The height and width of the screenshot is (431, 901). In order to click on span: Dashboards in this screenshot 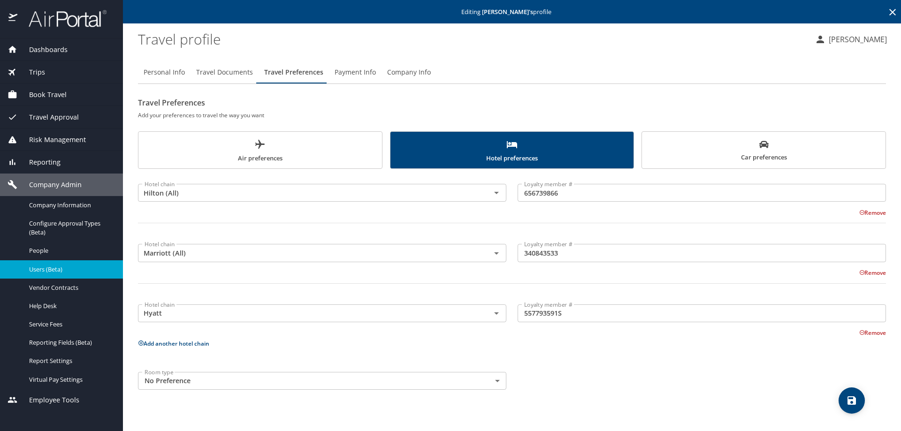, I will do `click(42, 50)`.